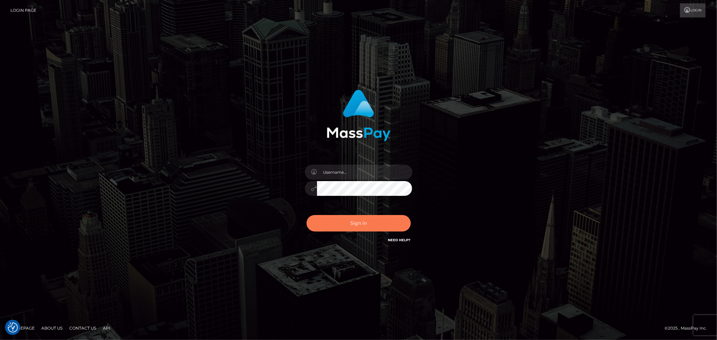 This screenshot has height=340, width=717. I want to click on a: Contact Us, so click(83, 328).